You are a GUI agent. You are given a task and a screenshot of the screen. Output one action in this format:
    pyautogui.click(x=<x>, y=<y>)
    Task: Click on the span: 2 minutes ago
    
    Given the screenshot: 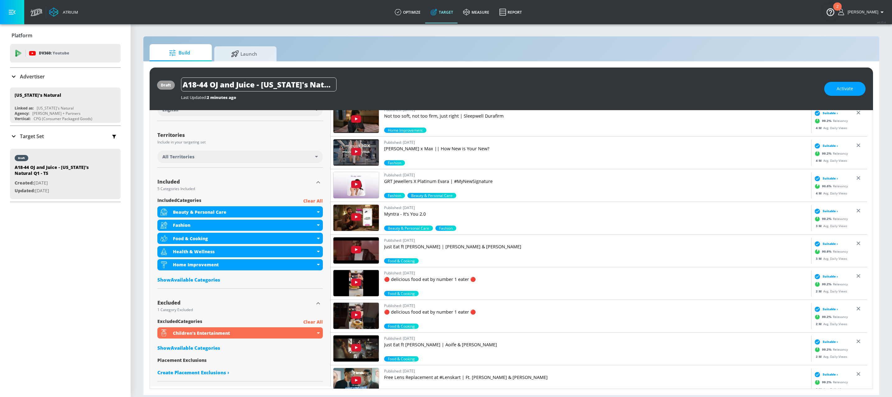 What is the action you would take?
    pyautogui.click(x=221, y=97)
    